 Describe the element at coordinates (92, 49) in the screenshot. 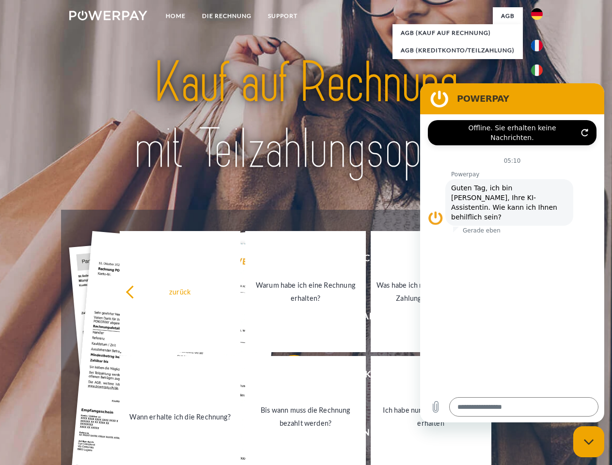

I see `label: Offline. Sie erhalten keine Nachrichten.` at that location.